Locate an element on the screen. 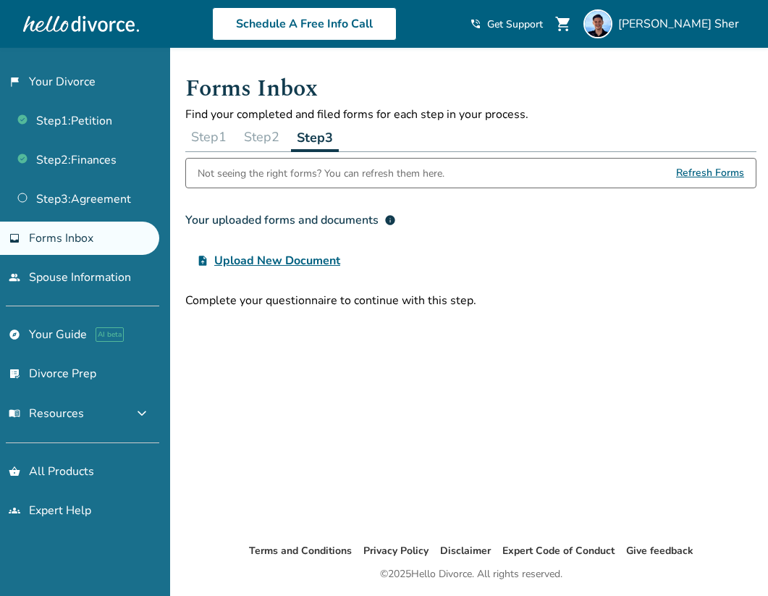 The image size is (768, 596). span: people is located at coordinates (14, 277).